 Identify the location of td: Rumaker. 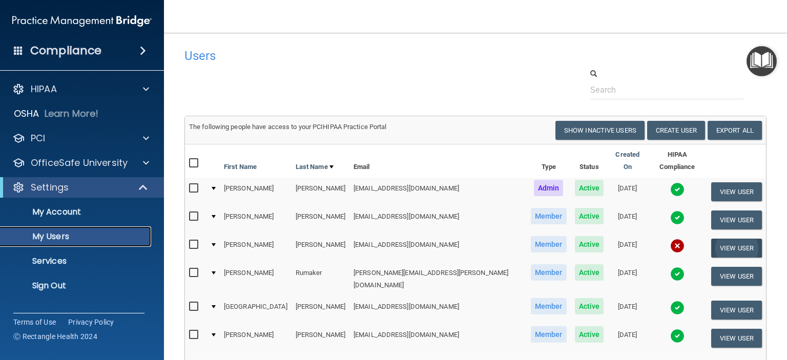
(320, 279).